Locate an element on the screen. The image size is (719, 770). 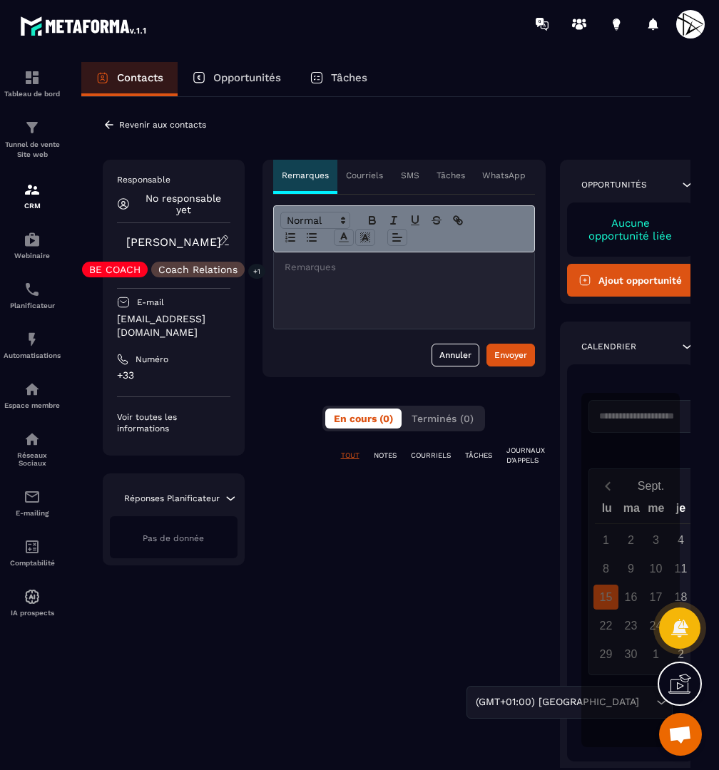
div: 4 is located at coordinates (681, 540).